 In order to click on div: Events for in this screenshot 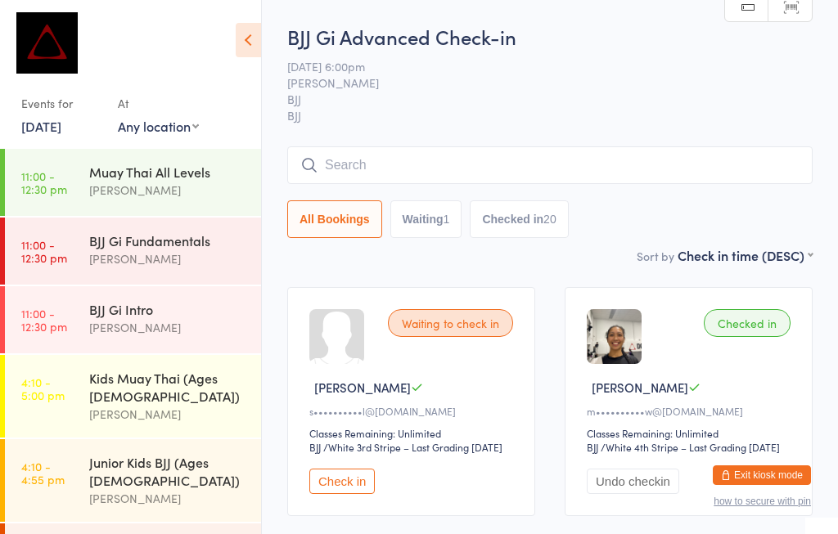, I will do `click(61, 103)`.